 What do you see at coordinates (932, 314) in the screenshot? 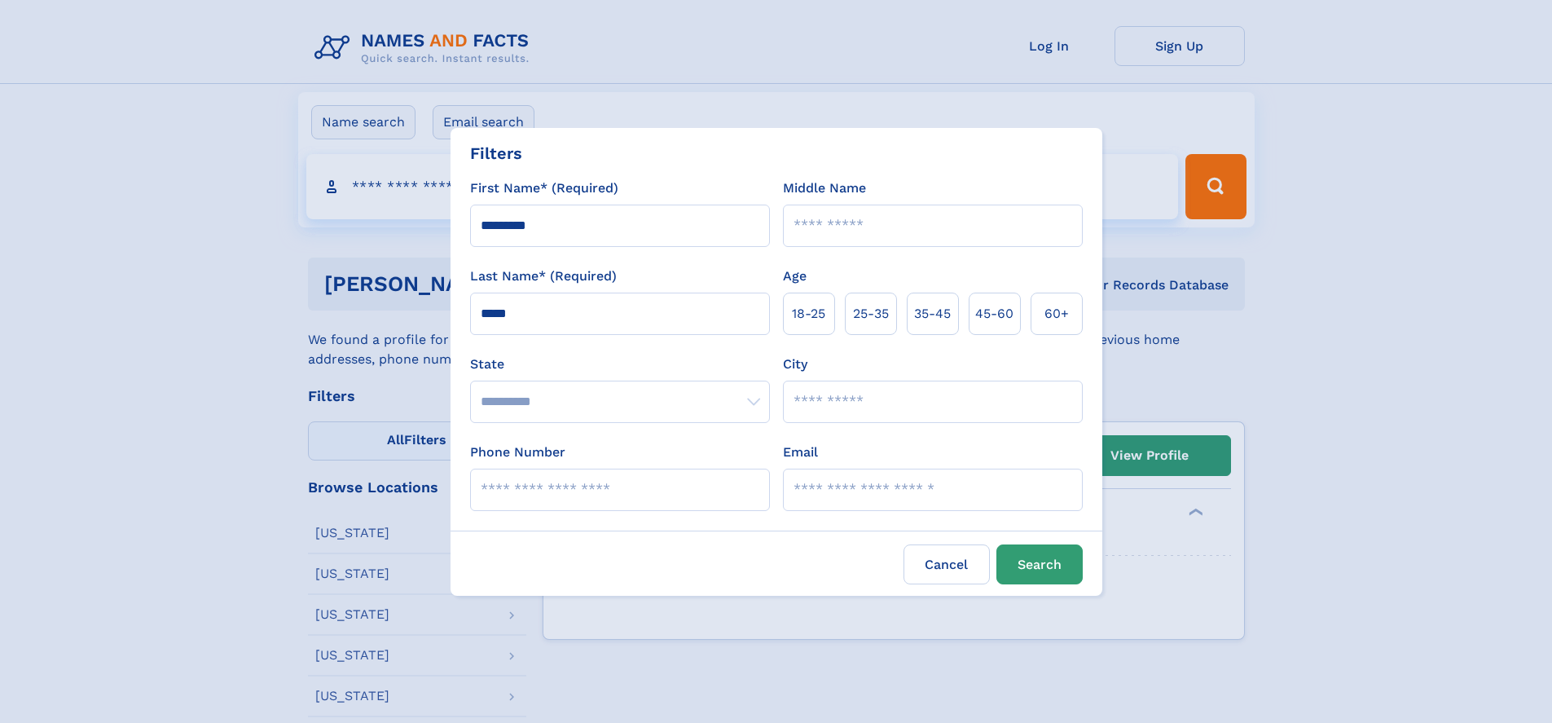
I see `span: 35‑45` at bounding box center [932, 314].